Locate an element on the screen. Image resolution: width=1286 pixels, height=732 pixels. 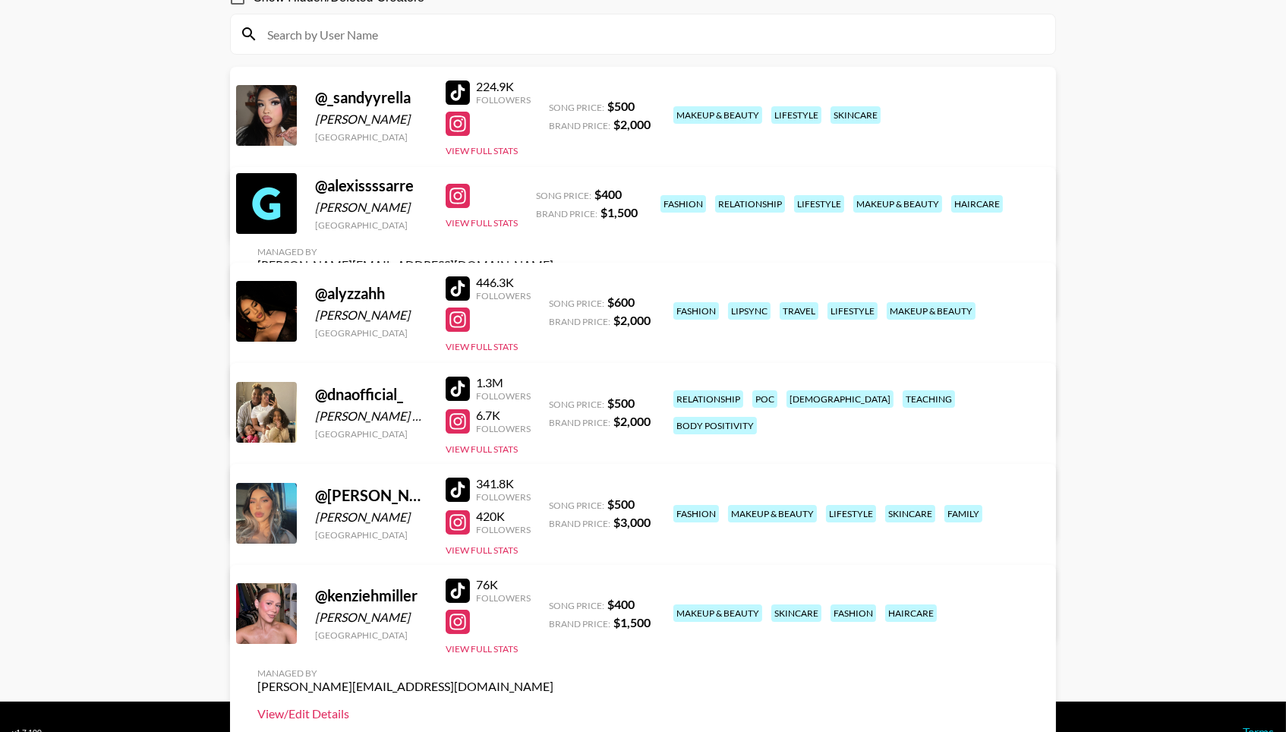
div: 6.7K is located at coordinates (503, 415).